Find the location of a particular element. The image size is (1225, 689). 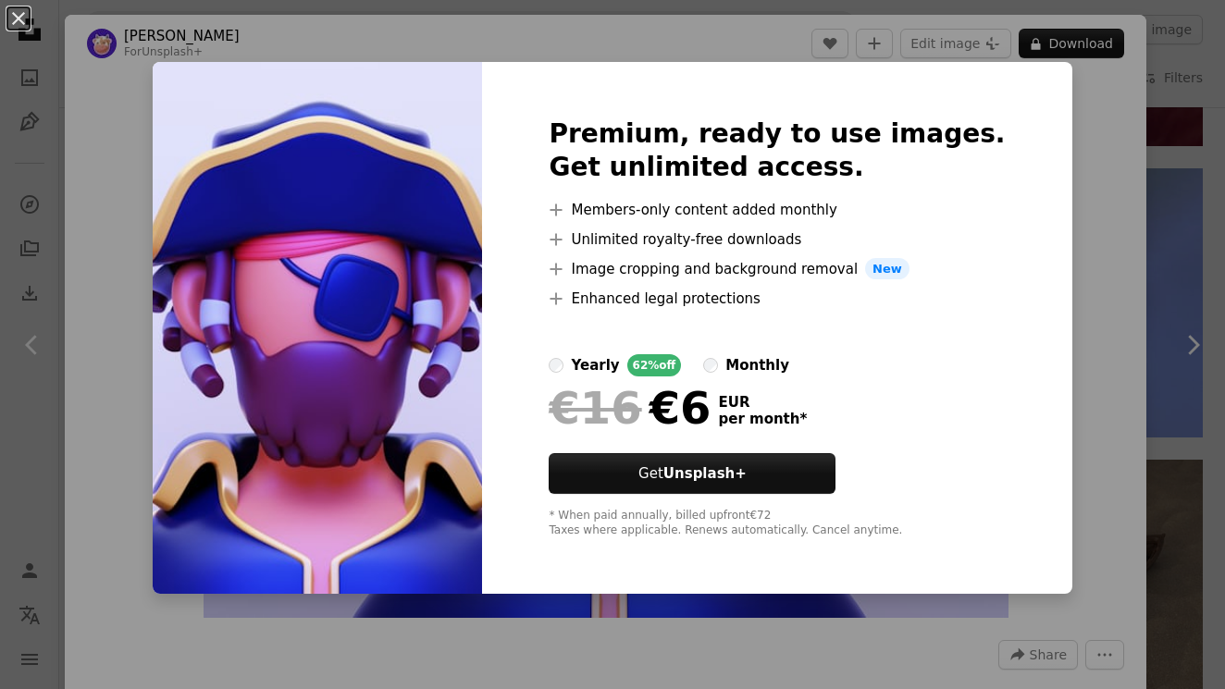

div: monthly is located at coordinates (757, 366).